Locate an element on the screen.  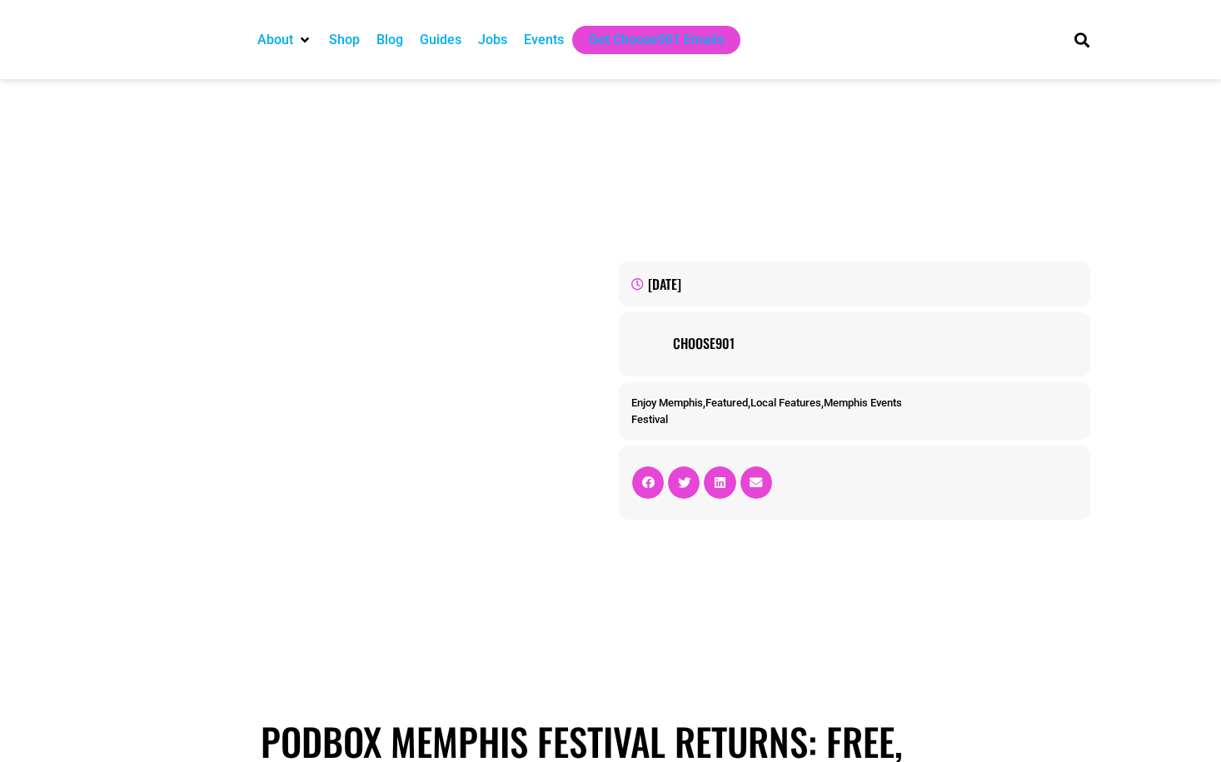
a: Shop is located at coordinates (344, 40).